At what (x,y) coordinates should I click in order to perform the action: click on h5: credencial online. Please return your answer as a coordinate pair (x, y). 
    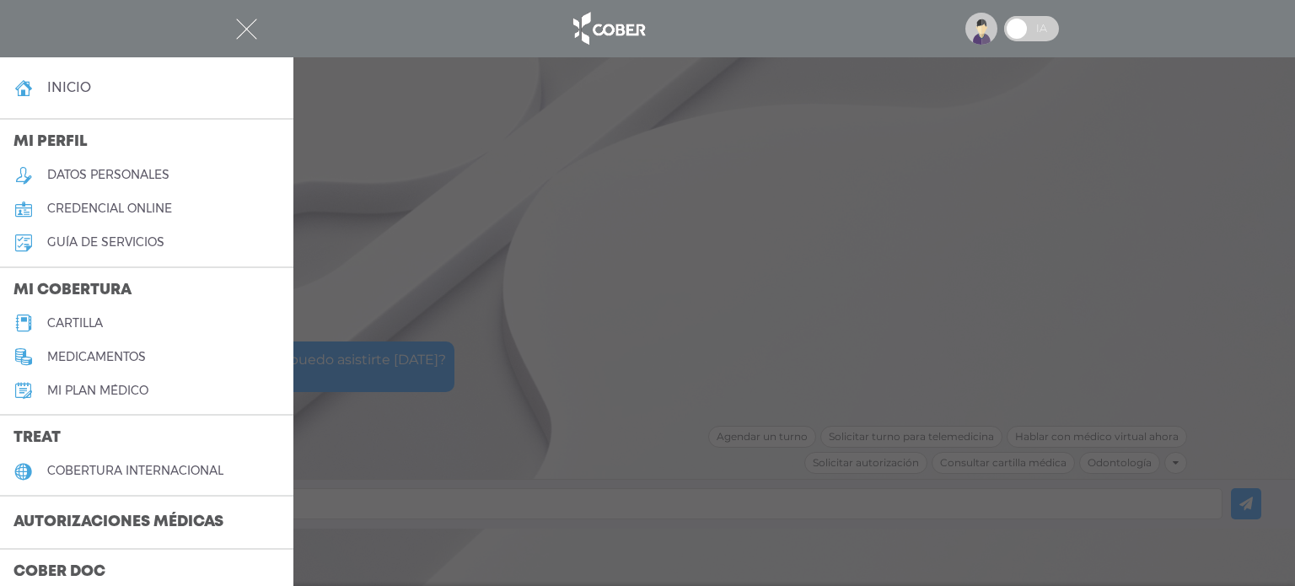
    Looking at the image, I should click on (110, 208).